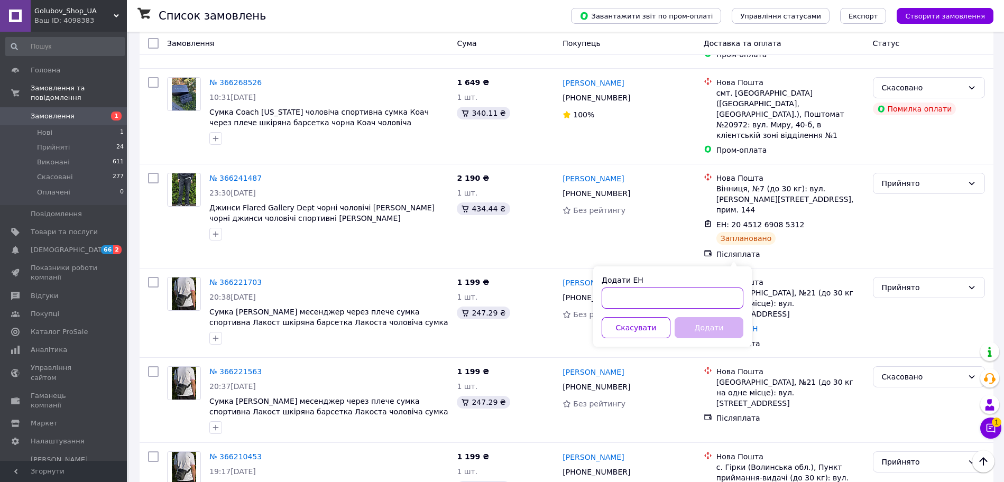  I want to click on a: № 366221703, so click(235, 282).